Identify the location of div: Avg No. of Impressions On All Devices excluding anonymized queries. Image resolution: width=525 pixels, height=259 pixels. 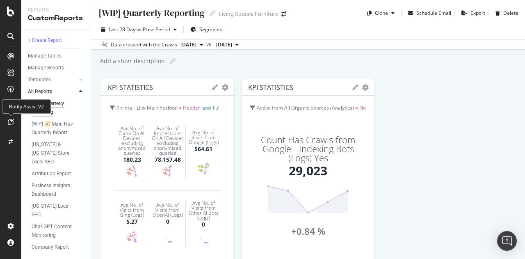
(168, 141).